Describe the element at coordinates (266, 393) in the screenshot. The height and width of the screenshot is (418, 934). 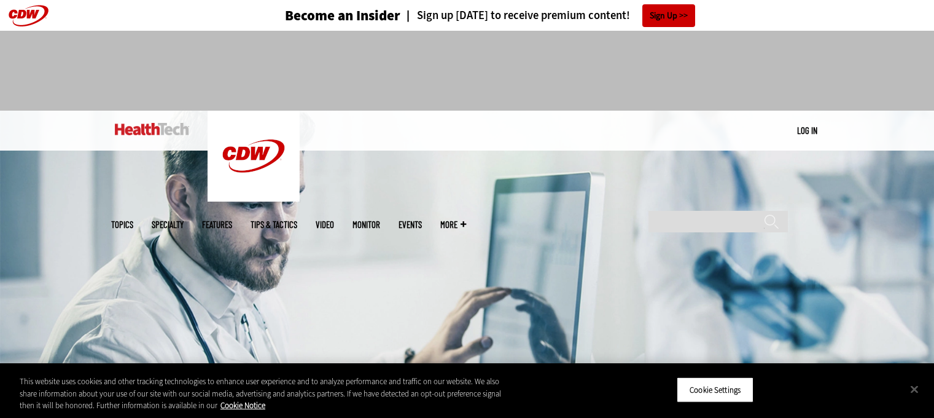
I see `div: This website uses cookies and other tracking technologies to enhance user experience and to analy...` at that location.